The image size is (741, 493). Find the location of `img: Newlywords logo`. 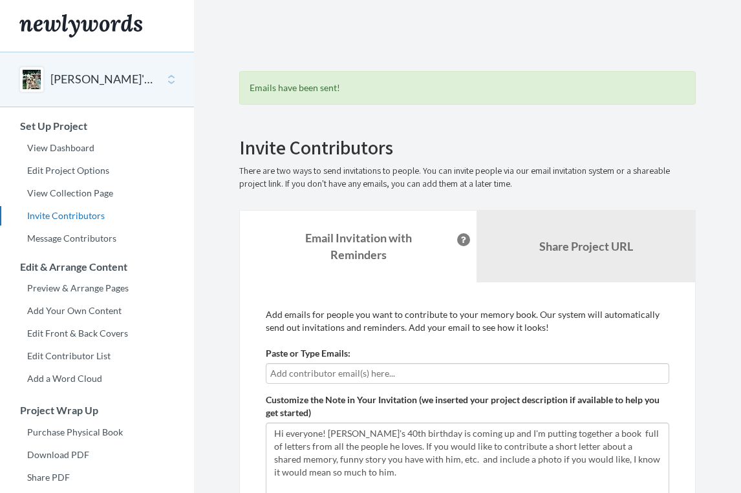

img: Newlywords logo is located at coordinates (81, 26).